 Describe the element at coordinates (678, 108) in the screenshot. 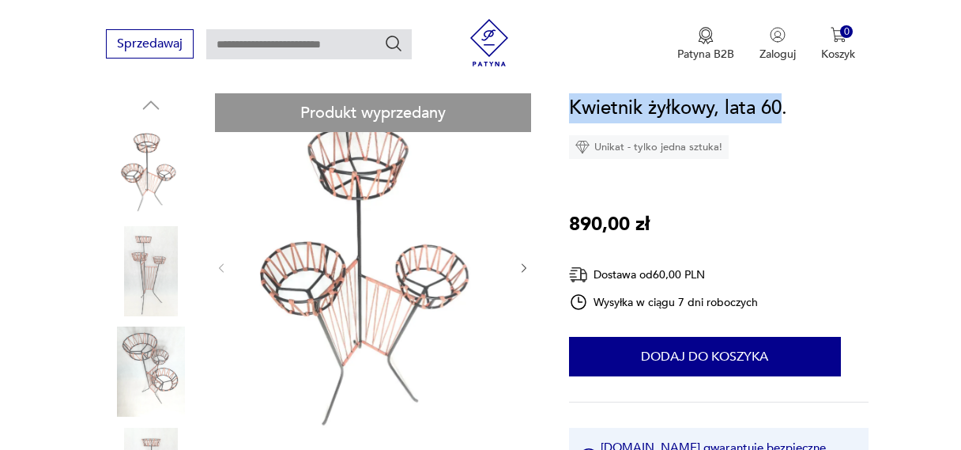

I see `h1: Kwietnik żyłkowy, lata 60.` at that location.